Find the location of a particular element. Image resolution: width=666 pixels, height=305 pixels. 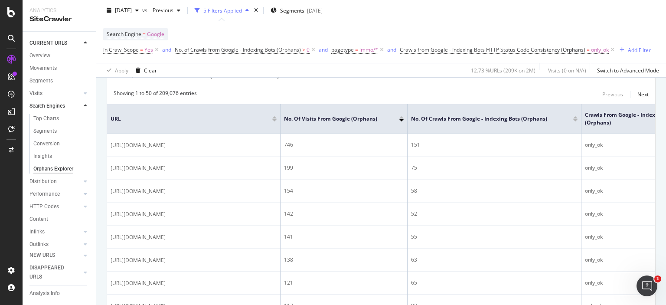

button: Next is located at coordinates (643, 95).